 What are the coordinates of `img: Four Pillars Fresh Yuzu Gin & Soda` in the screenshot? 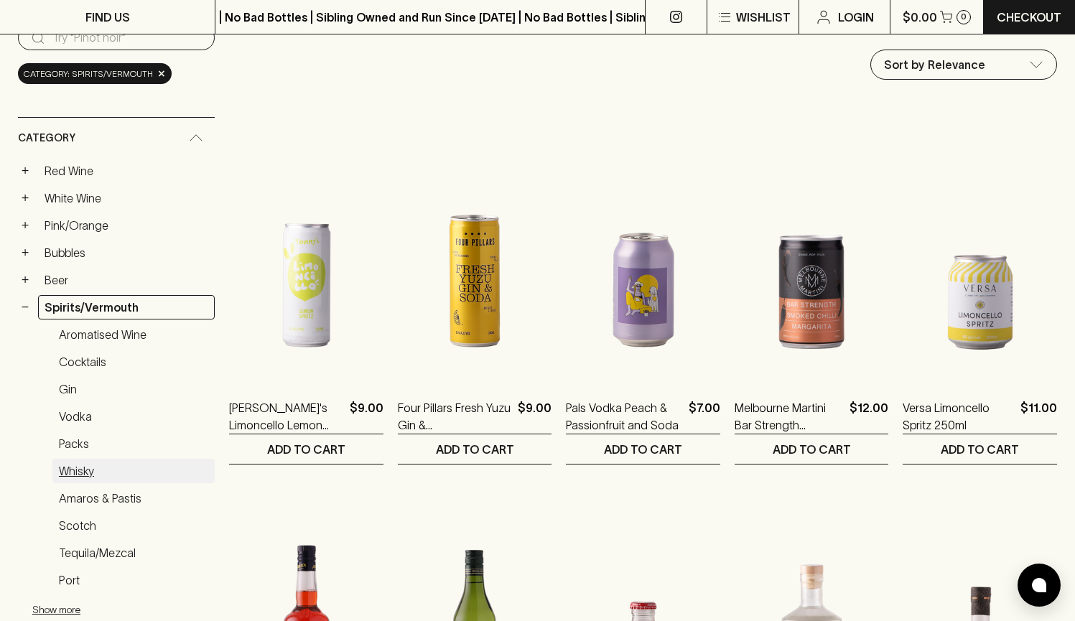 It's located at (474, 252).